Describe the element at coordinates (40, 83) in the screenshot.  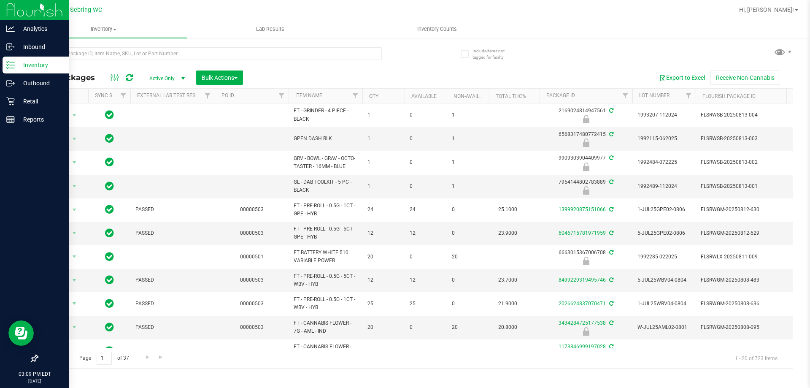
I see `p: Outbound` at that location.